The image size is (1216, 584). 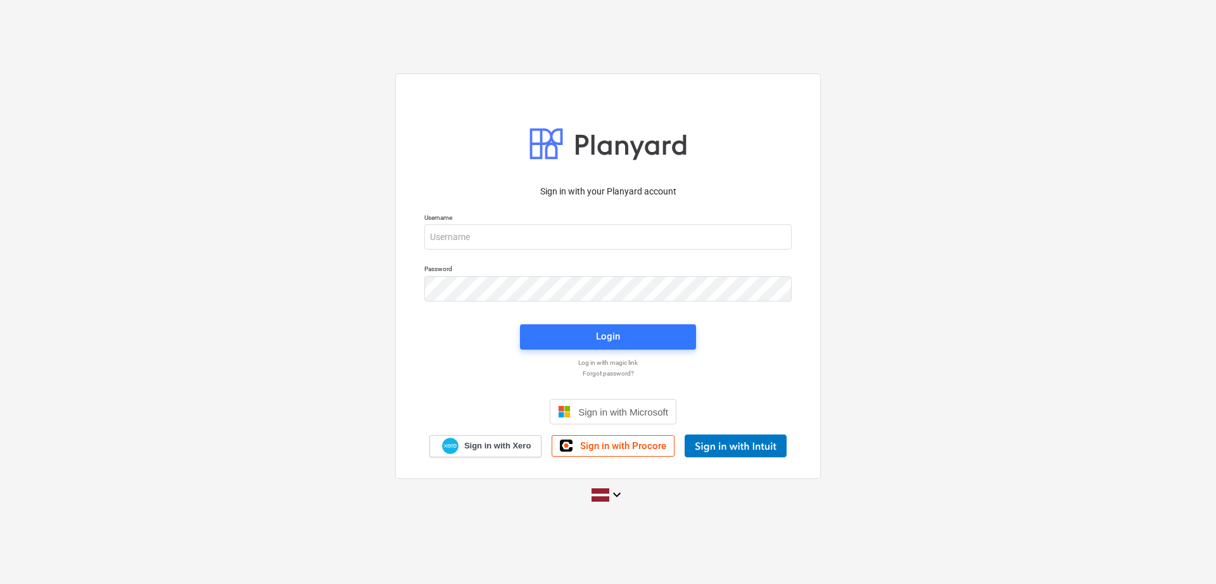 I want to click on a: Forgot password?, so click(x=608, y=373).